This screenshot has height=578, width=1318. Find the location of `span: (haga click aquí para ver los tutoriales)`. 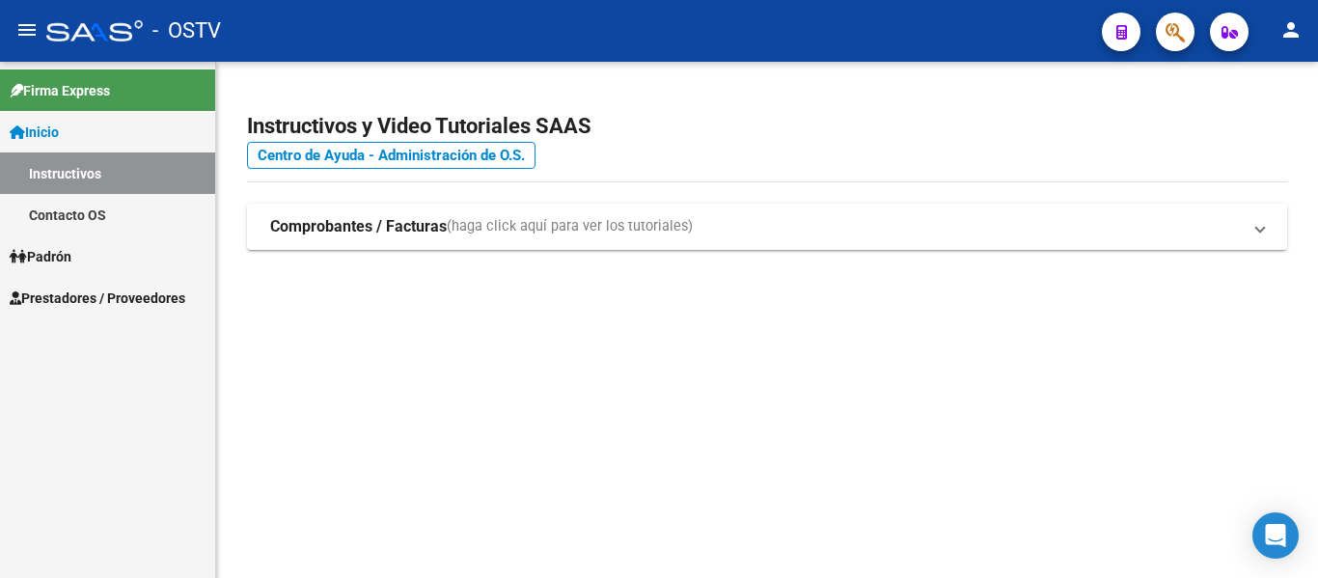

span: (haga click aquí para ver los tutoriales) is located at coordinates (569, 227).